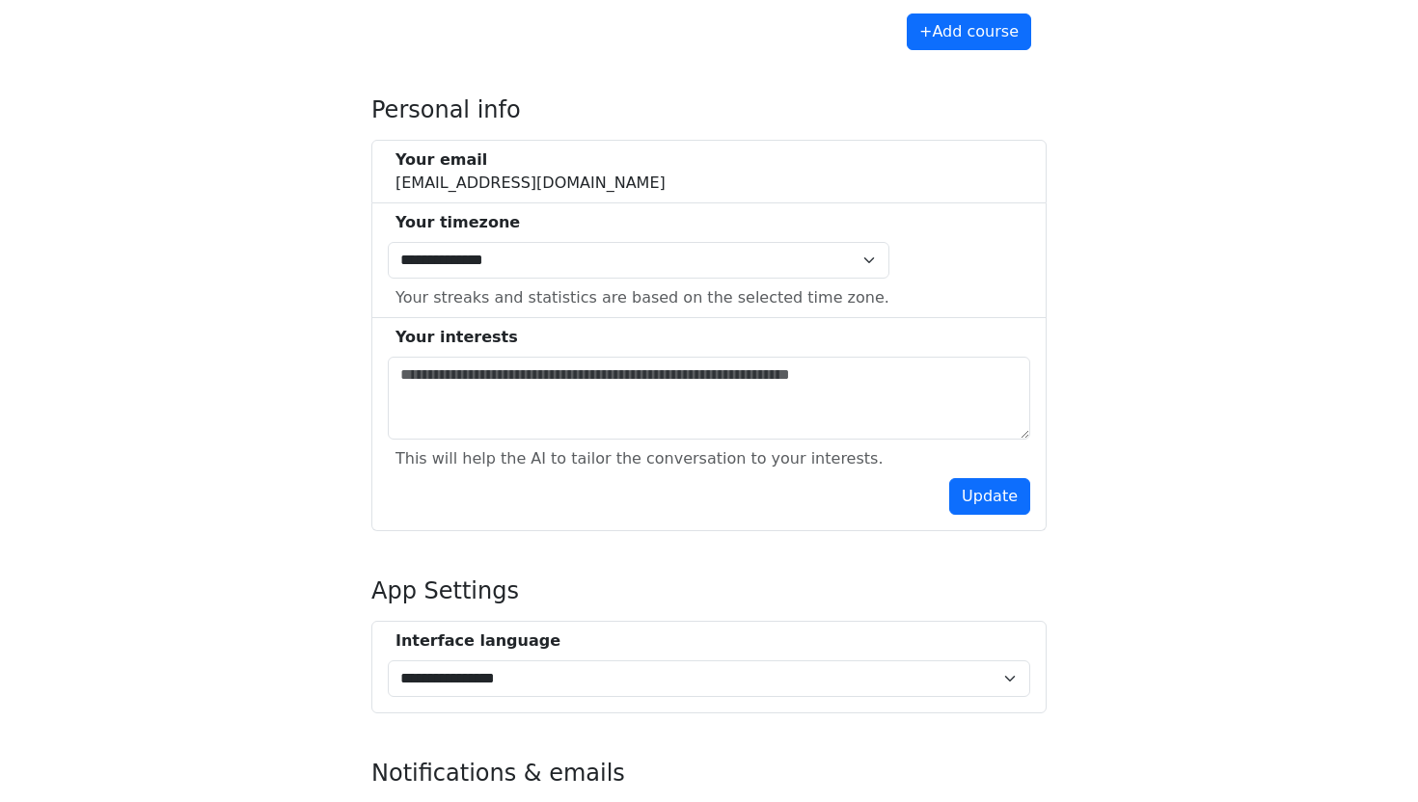 The width and height of the screenshot is (1418, 802). Describe the element at coordinates (638, 260) in the screenshot. I see `select: Select Time Zone` at that location.